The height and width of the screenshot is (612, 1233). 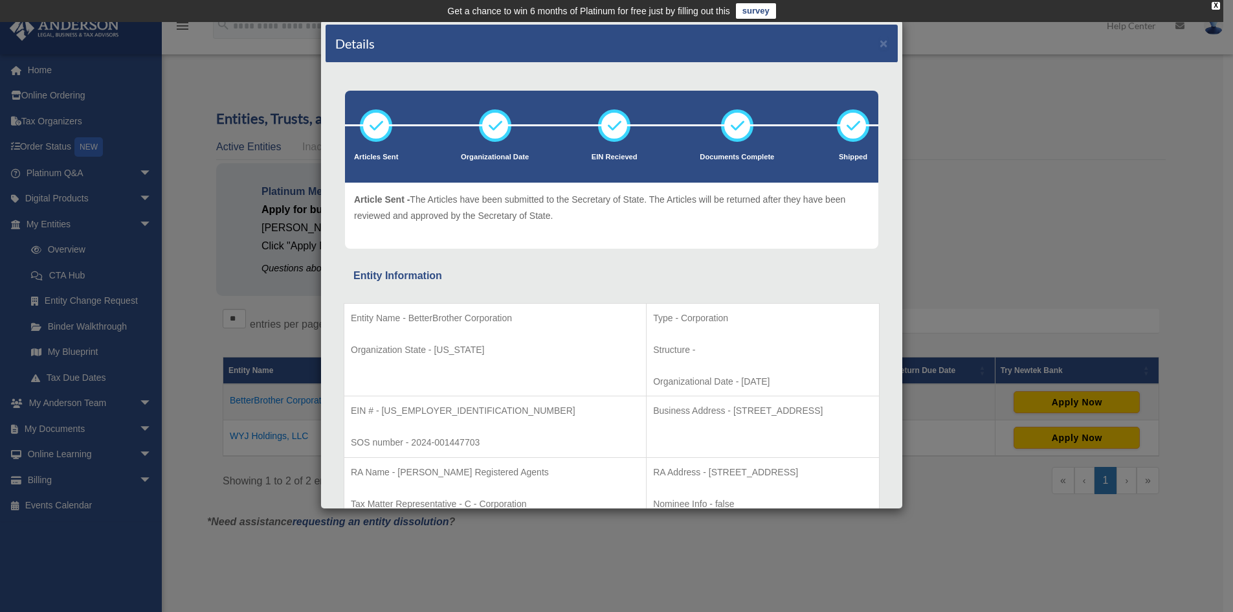 I want to click on p: EIN Recieved, so click(x=614, y=157).